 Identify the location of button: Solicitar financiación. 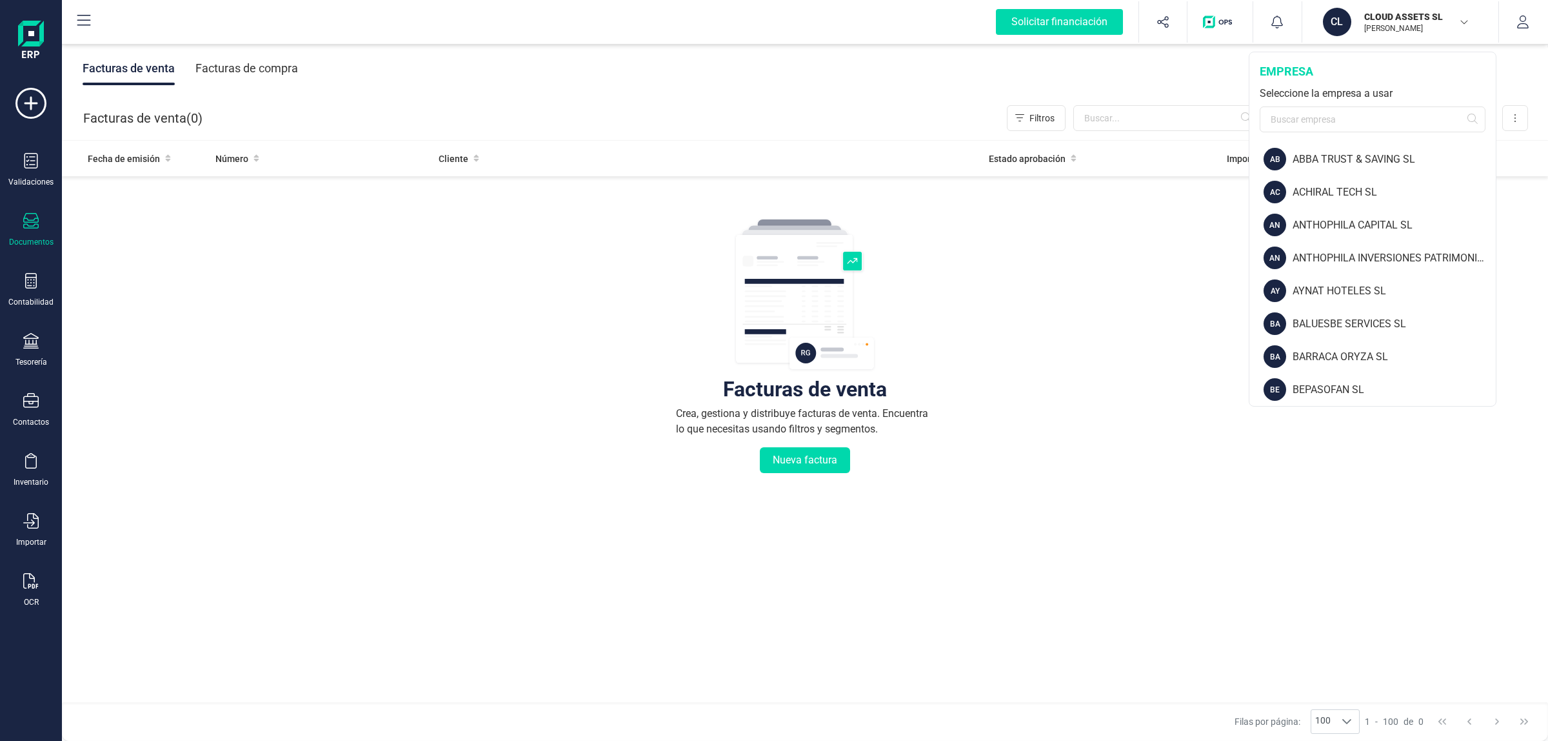
(1059, 22).